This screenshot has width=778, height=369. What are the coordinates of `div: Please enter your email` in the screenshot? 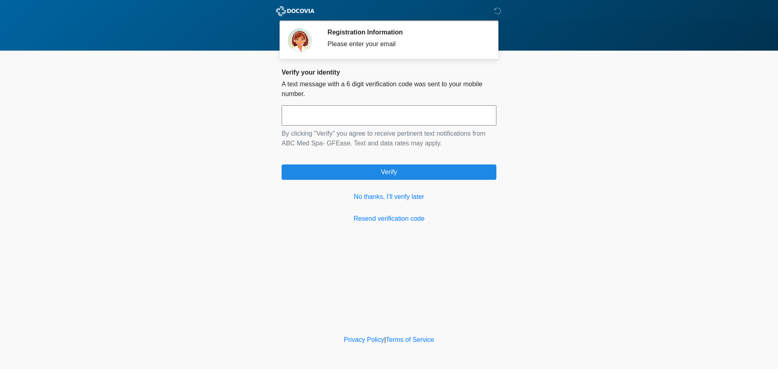 It's located at (406, 44).